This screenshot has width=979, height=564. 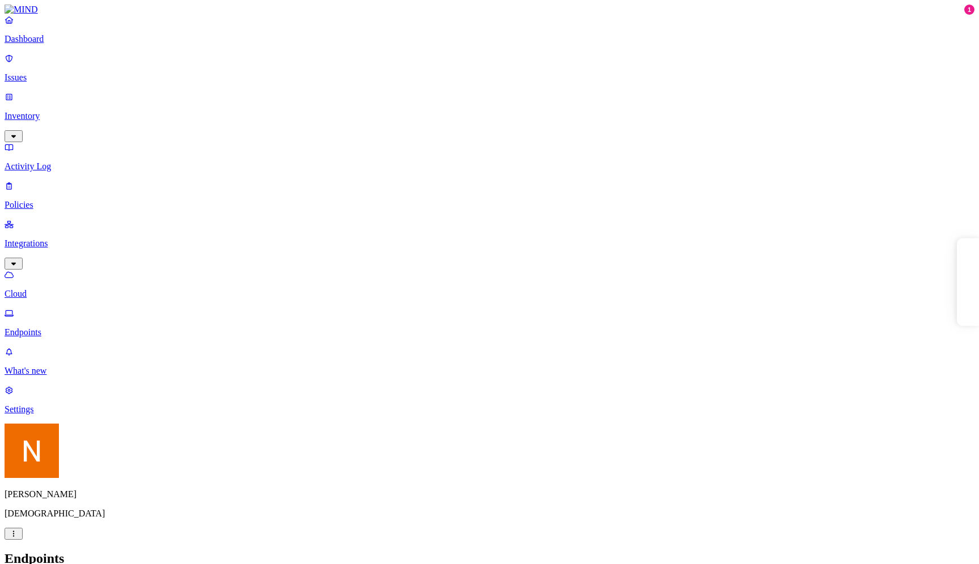 I want to click on p: Policies, so click(x=490, y=205).